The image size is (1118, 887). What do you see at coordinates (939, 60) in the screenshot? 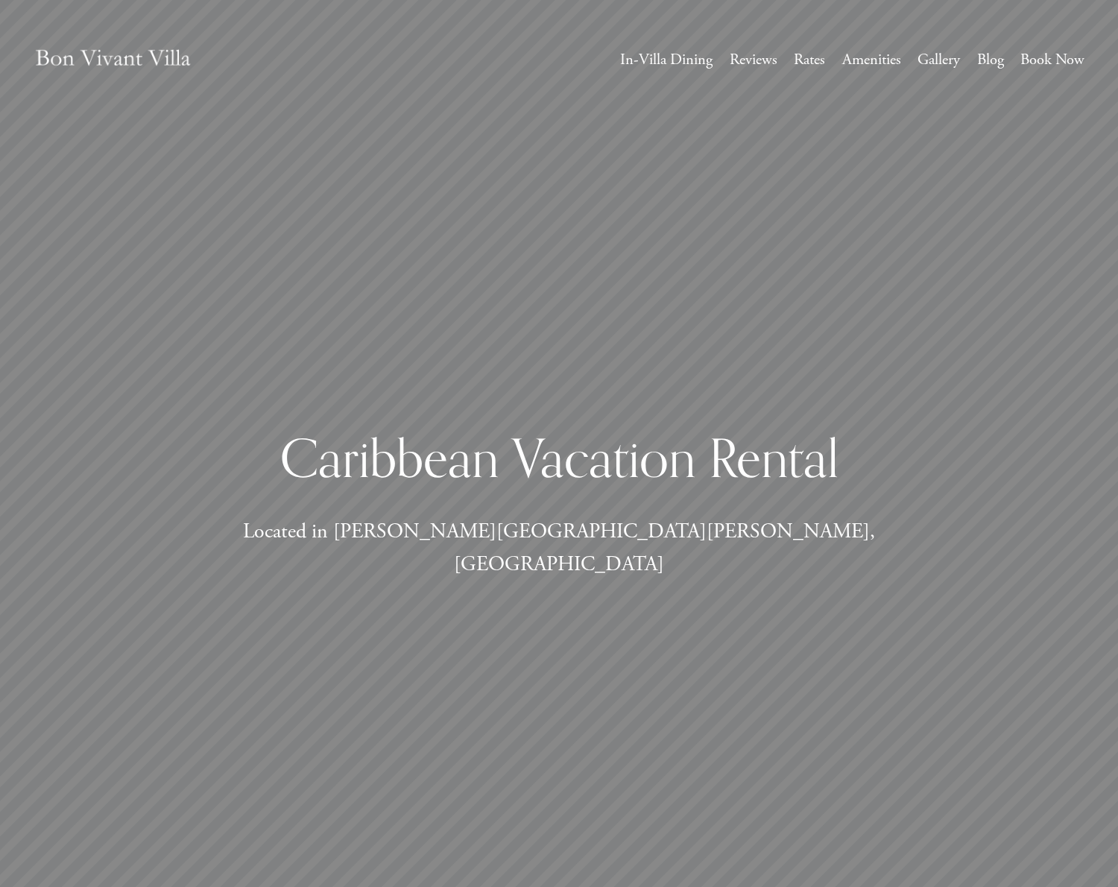
I see `a: Gallery` at bounding box center [939, 60].